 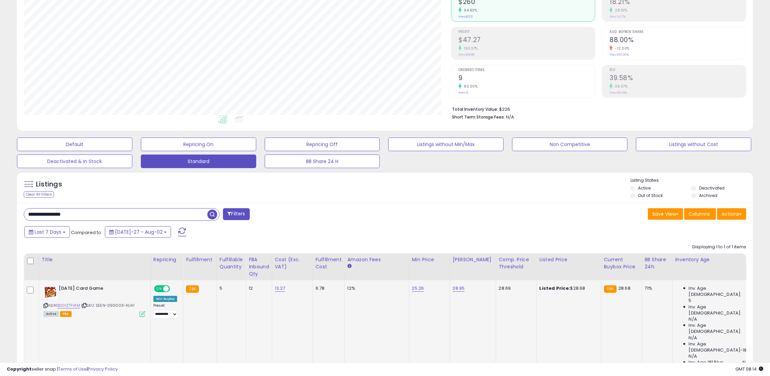 I want to click on li: $226, so click(x=597, y=109).